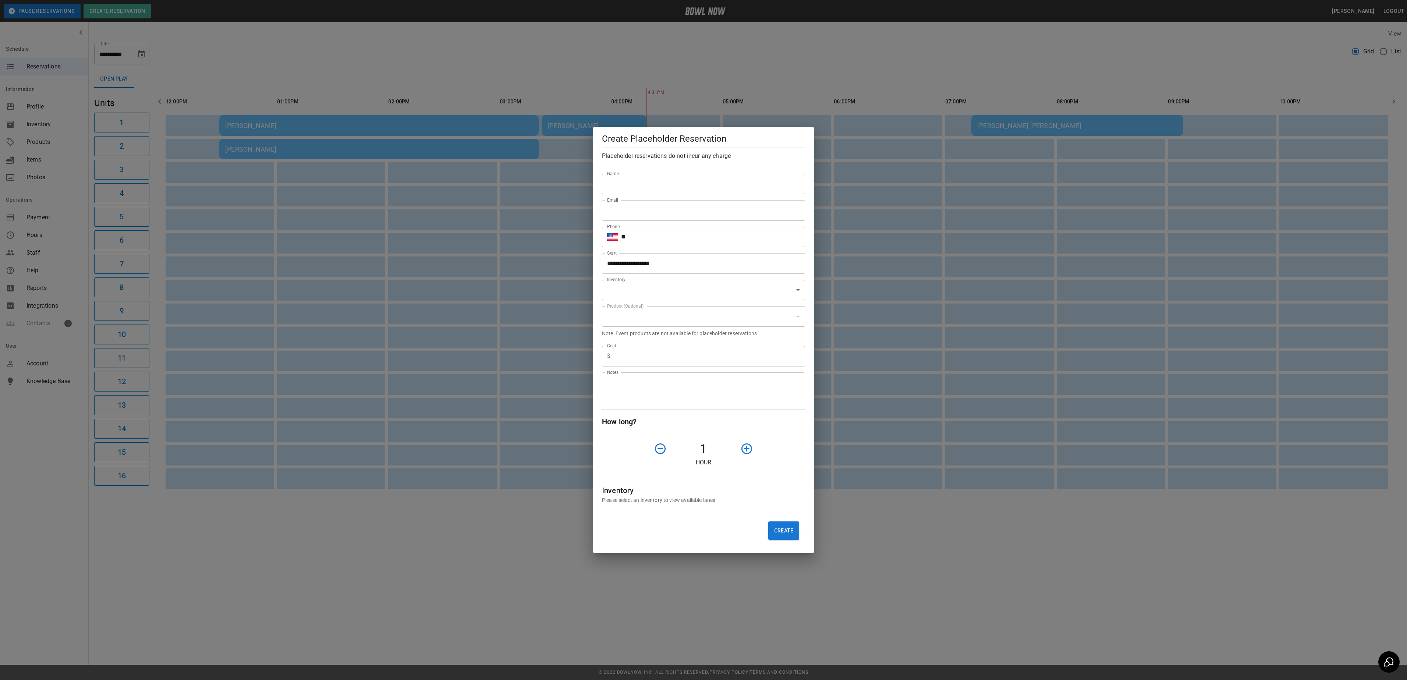 The width and height of the screenshot is (1407, 680). I want to click on h5: Create Placeholder Reservation, so click(703, 139).